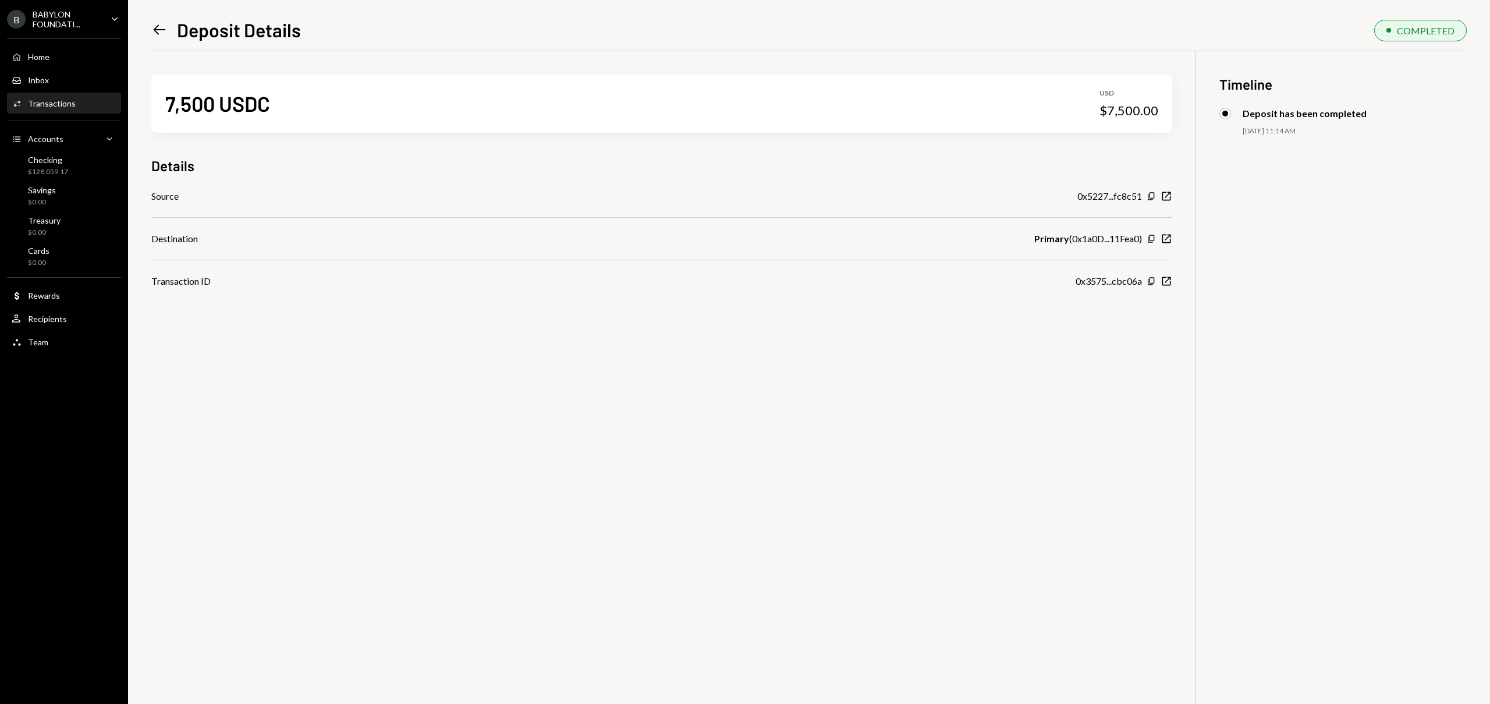  What do you see at coordinates (64, 196) in the screenshot?
I see `a: Savings$0.00` at bounding box center [64, 196].